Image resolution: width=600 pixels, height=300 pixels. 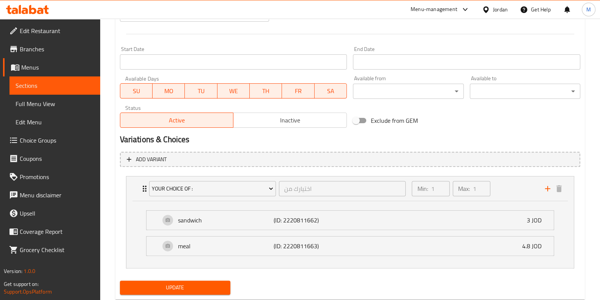 I want to click on a: Full Menu View, so click(x=55, y=104).